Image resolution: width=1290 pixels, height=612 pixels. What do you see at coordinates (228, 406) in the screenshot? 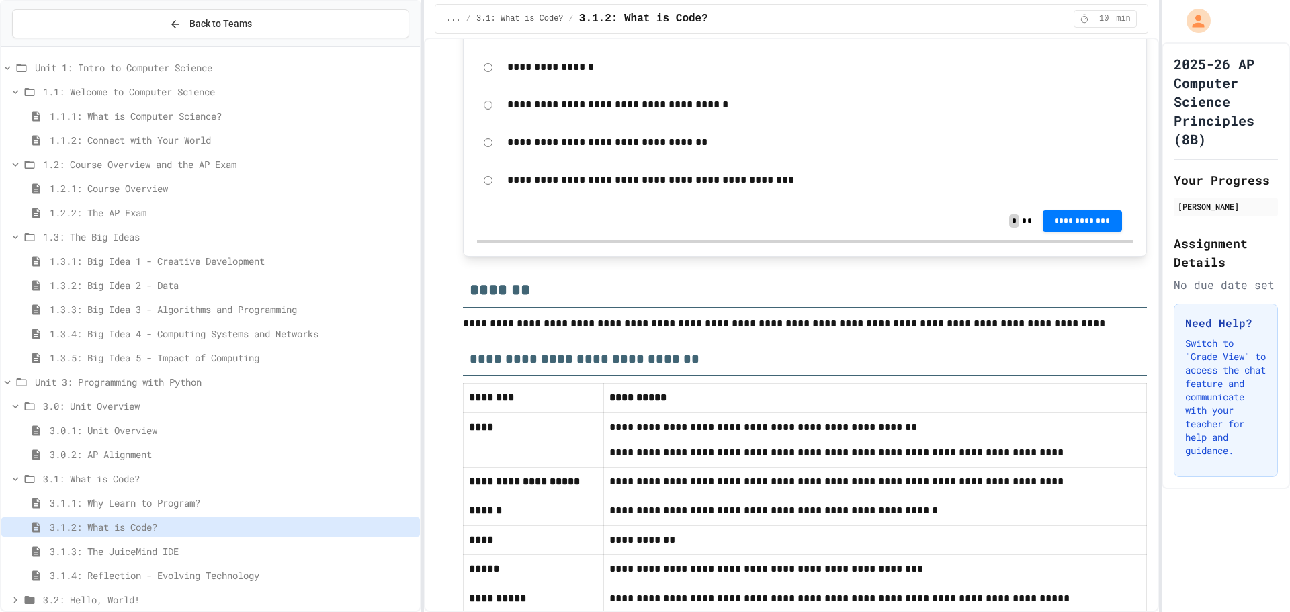
I see `span: 3.0: Unit Overview` at bounding box center [228, 406].